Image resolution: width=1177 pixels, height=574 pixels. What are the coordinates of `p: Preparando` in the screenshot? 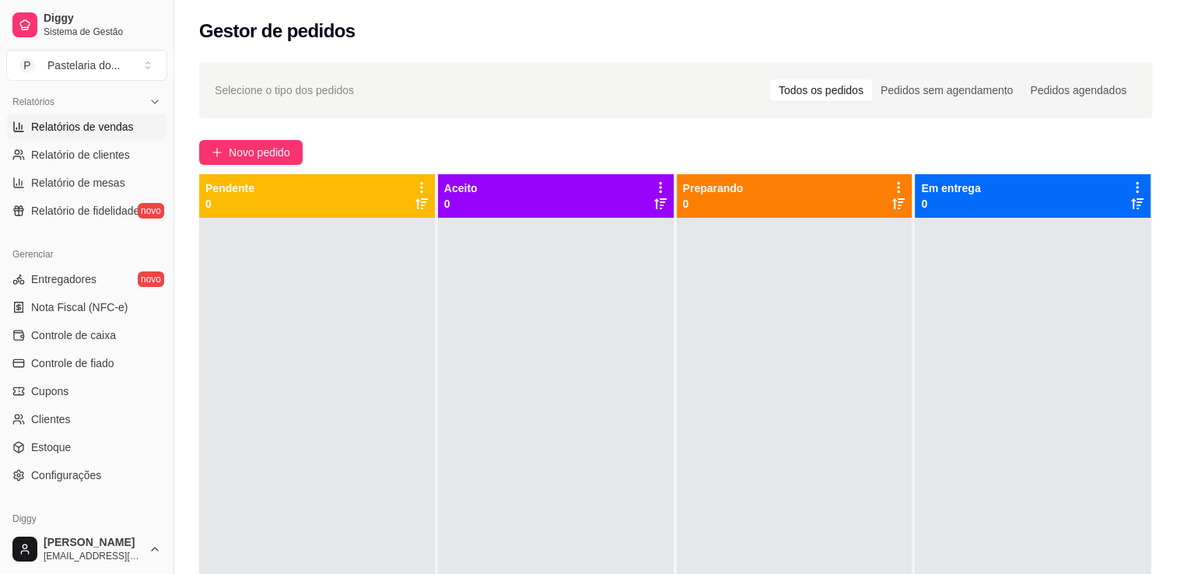 It's located at (714, 188).